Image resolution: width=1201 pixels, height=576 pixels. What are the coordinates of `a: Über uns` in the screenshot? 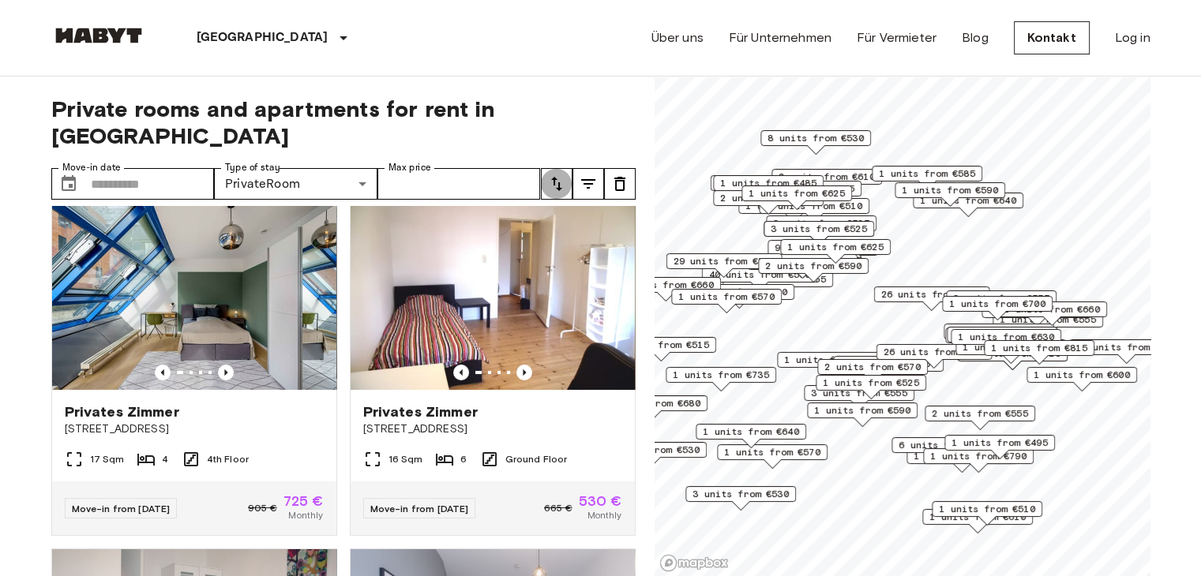 It's located at (677, 38).